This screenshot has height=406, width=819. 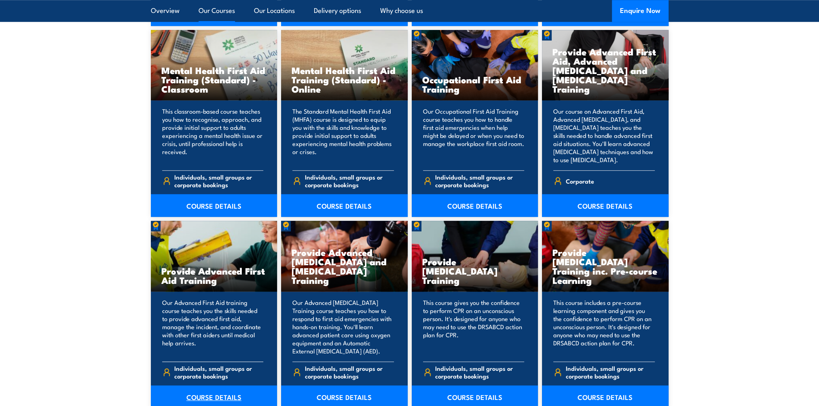 What do you see at coordinates (580, 181) in the screenshot?
I see `span: Corporate` at bounding box center [580, 181].